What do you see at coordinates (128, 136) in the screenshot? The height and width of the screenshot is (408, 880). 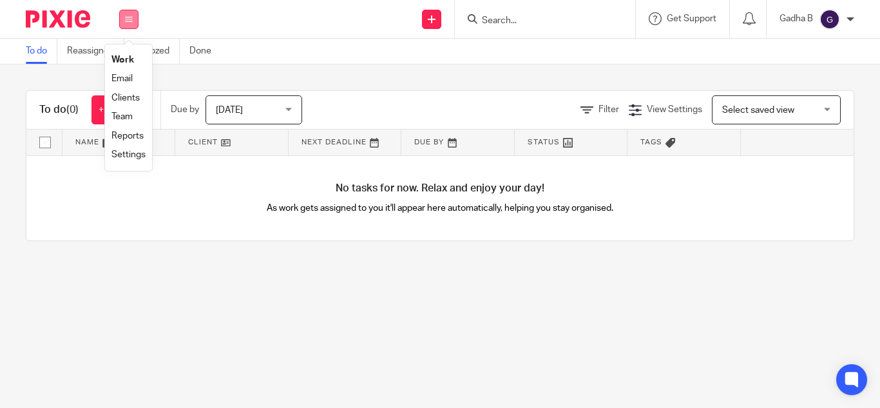 I see `a: Reports` at bounding box center [128, 136].